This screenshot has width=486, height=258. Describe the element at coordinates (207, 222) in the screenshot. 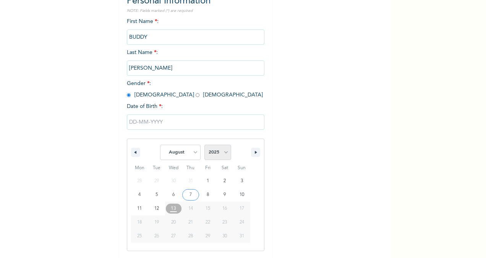

I see `button: 22` at that location.